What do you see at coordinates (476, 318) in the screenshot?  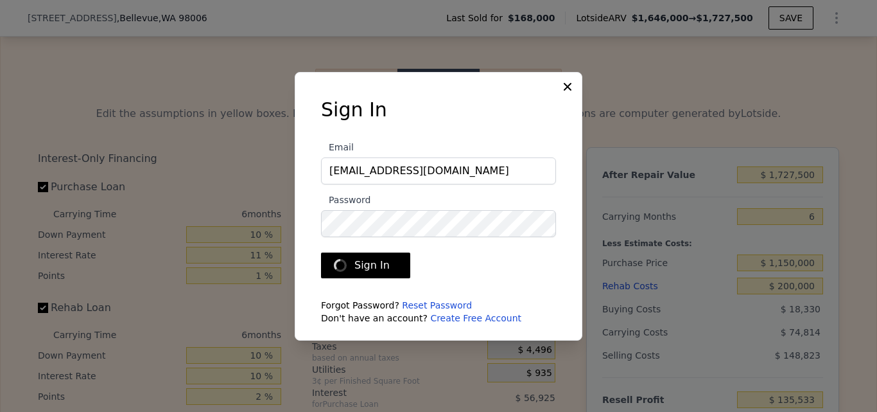 I see `a: Create Free Account` at bounding box center [476, 318].